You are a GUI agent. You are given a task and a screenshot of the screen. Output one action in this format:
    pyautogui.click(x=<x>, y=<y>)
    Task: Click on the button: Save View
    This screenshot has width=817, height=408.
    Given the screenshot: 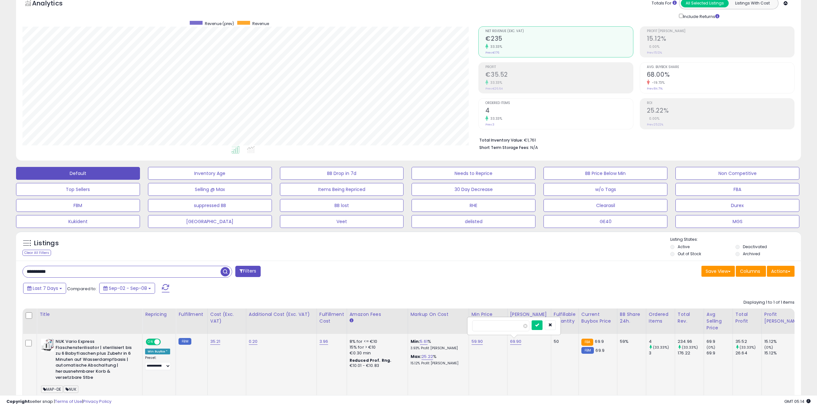 What is the action you would take?
    pyautogui.click(x=718, y=271)
    